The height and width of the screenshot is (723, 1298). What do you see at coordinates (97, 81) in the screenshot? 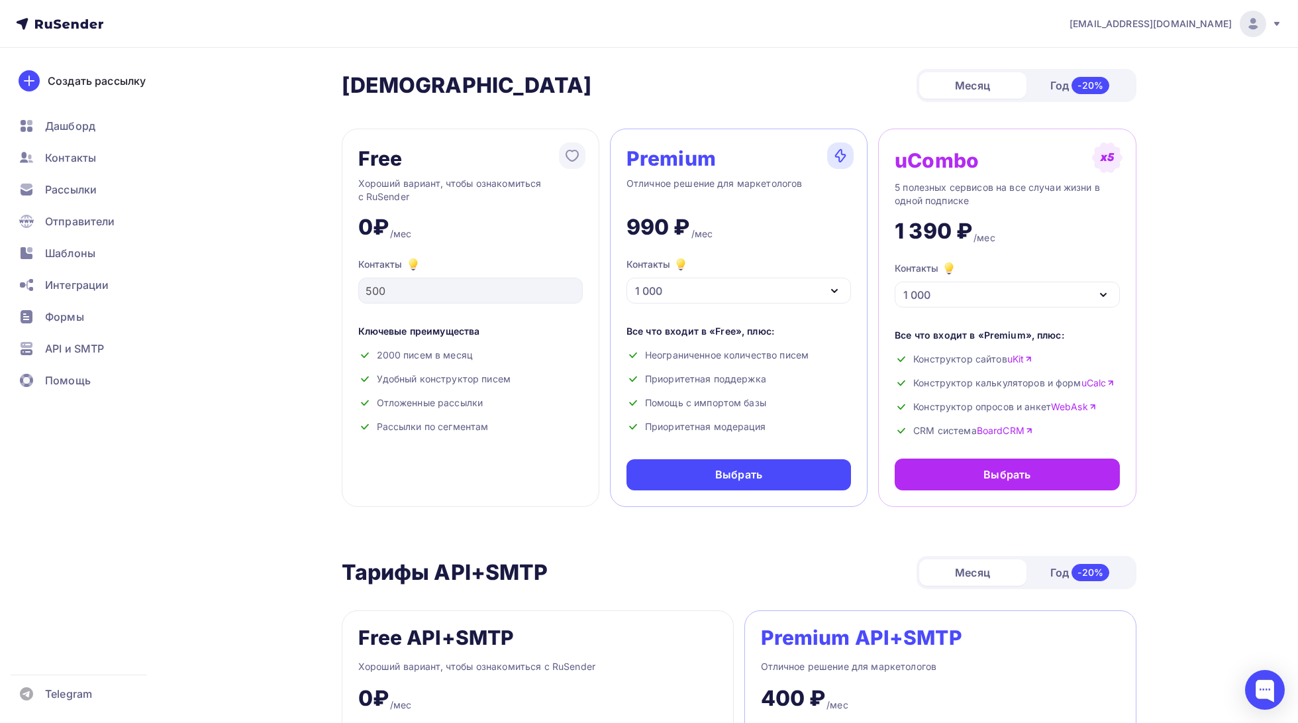
I see `div: Создать рассылку` at bounding box center [97, 81].